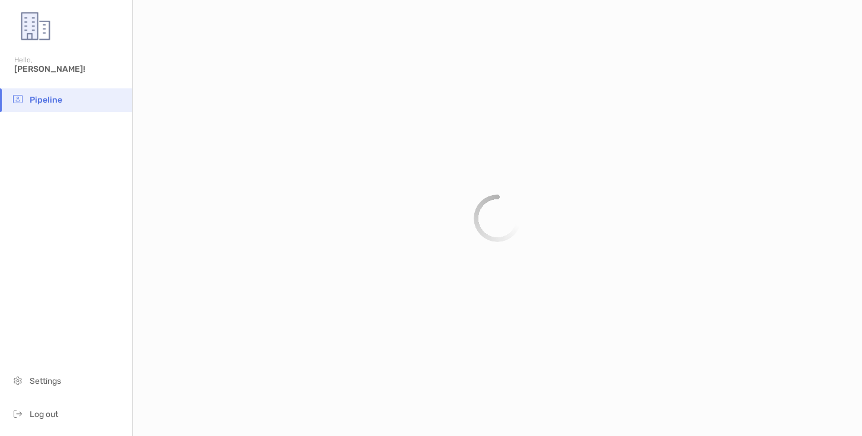 This screenshot has width=862, height=436. I want to click on span: Settings, so click(45, 381).